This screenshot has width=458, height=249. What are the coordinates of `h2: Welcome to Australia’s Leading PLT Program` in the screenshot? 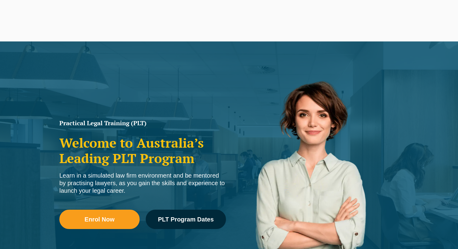 It's located at (143, 150).